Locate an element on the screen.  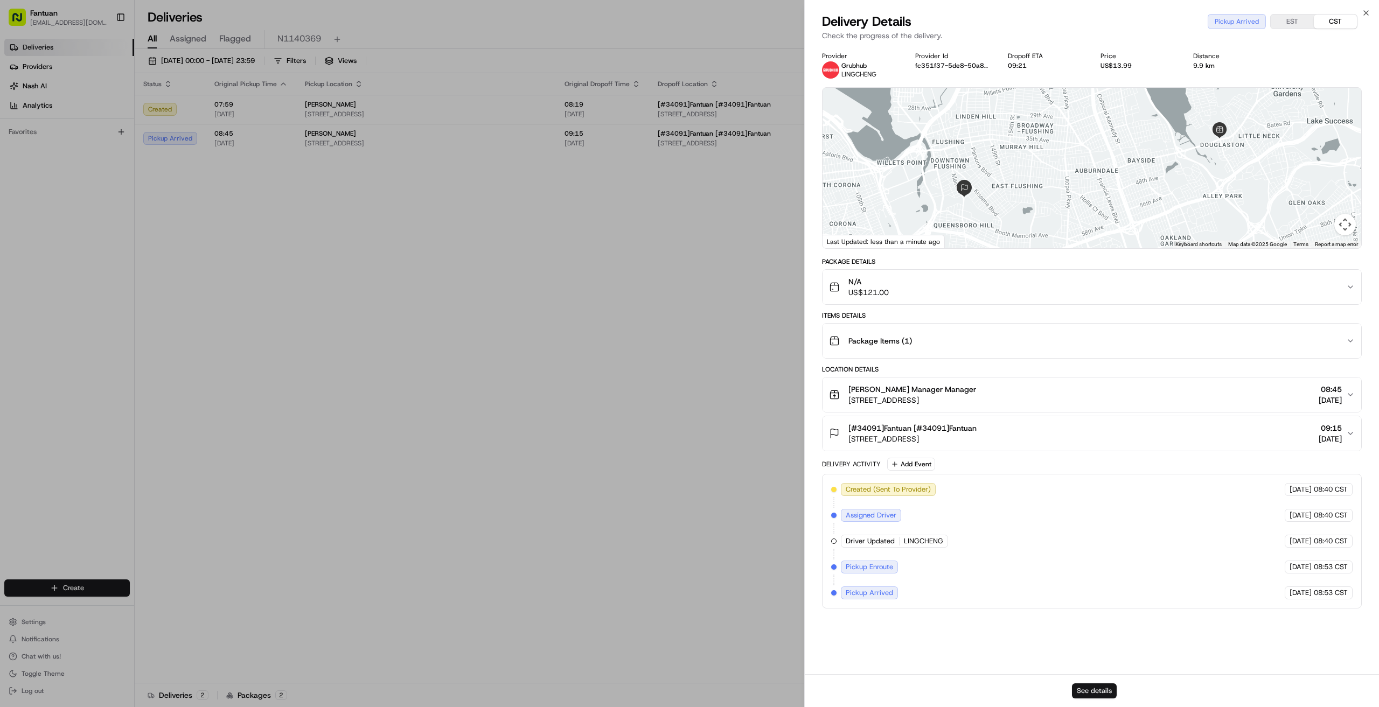
div: Price is located at coordinates (1138, 56).